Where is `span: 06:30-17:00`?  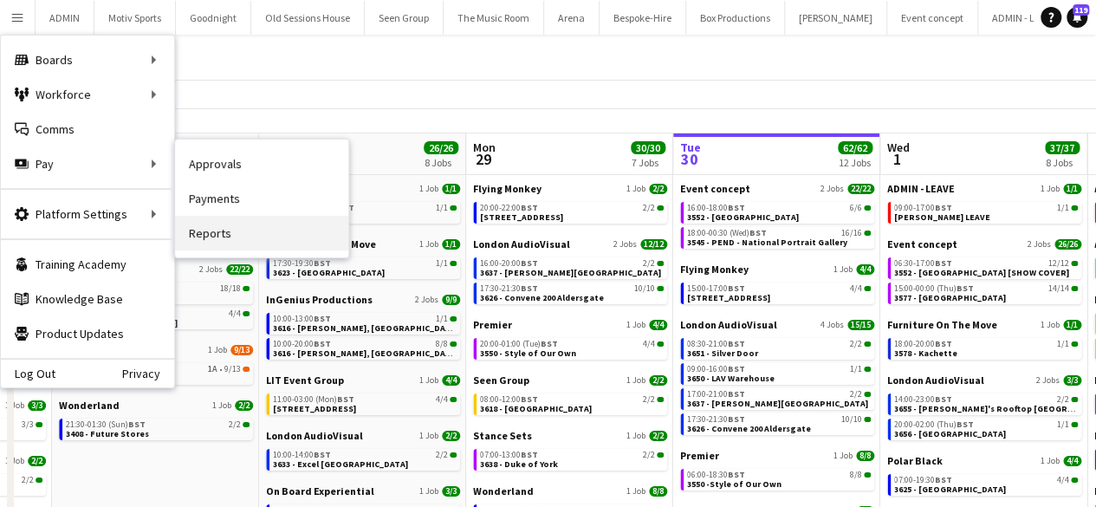 span: 06:30-17:00 is located at coordinates (923, 263).